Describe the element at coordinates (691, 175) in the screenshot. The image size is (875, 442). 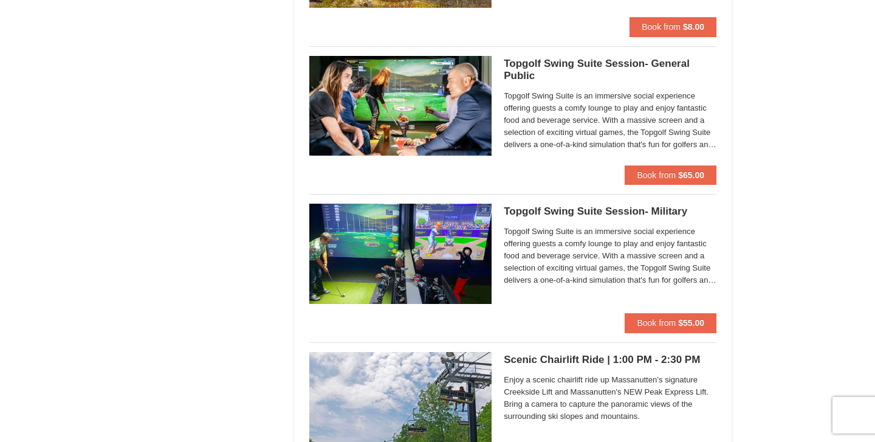
I see `strong: $65.00` at that location.